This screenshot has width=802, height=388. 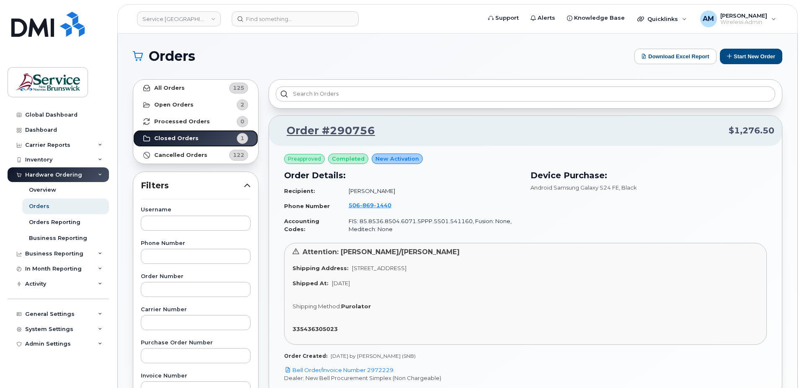 I want to click on span: New Activation, so click(x=397, y=158).